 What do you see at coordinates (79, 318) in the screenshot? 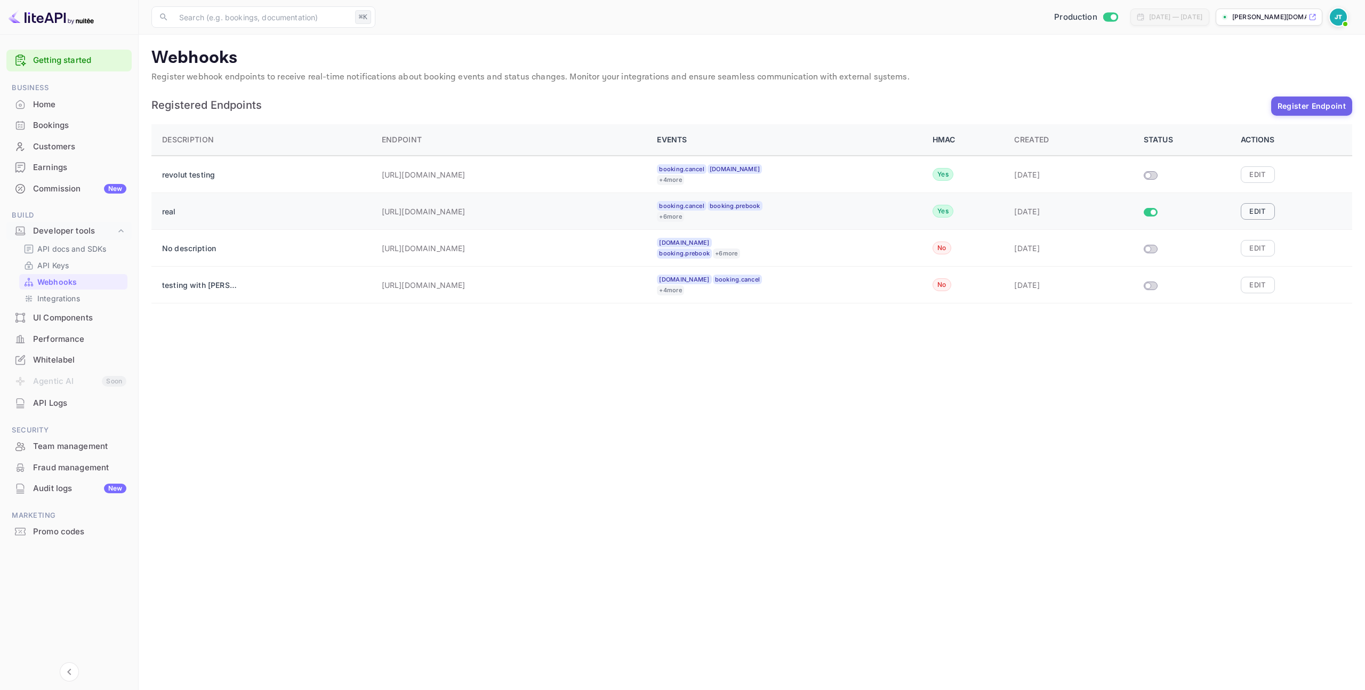
I see `div: UI Components` at bounding box center [79, 318].